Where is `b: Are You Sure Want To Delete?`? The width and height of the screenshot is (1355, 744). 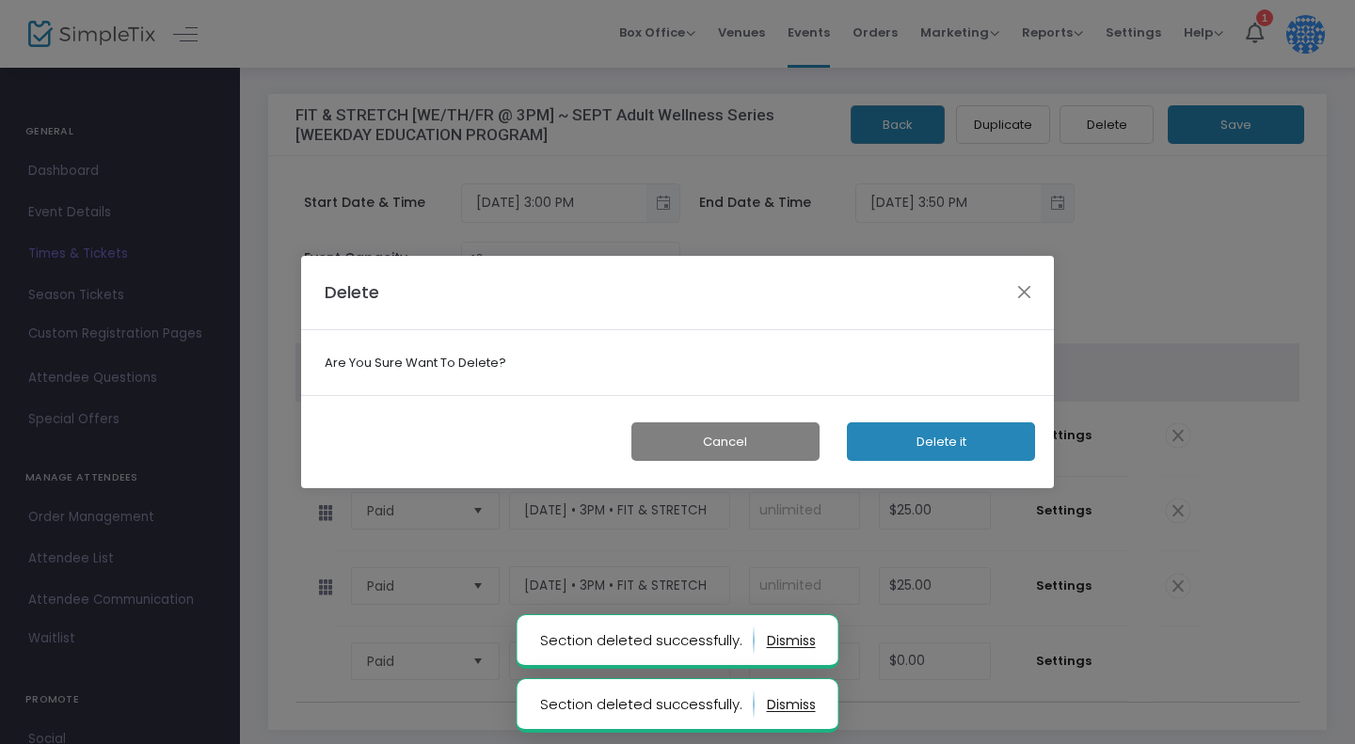 b: Are You Sure Want To Delete? is located at coordinates (677, 363).